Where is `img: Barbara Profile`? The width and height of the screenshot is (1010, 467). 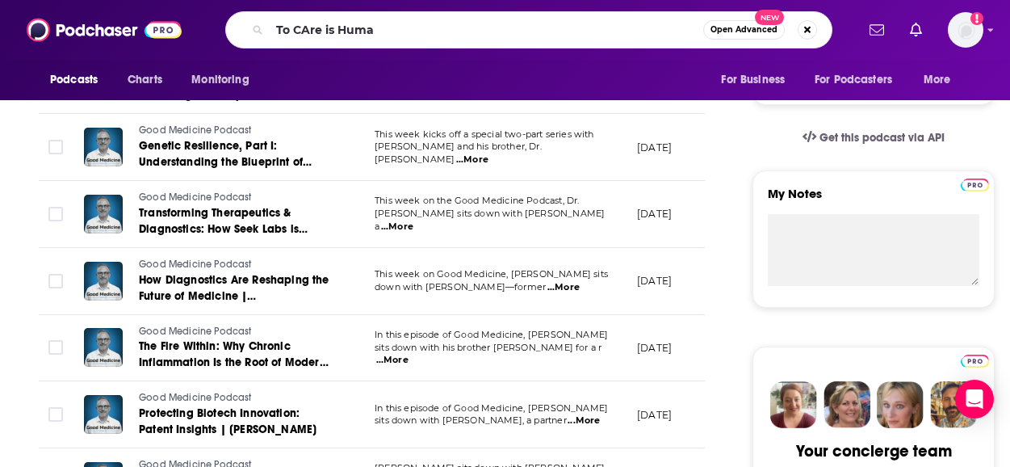 img: Barbara Profile is located at coordinates (847, 404).